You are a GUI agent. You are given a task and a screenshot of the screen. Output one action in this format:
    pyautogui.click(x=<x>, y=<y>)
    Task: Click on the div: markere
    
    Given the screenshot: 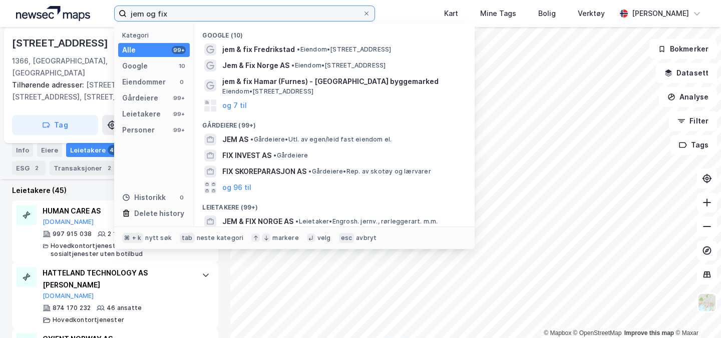 What is the action you would take?
    pyautogui.click(x=285, y=238)
    